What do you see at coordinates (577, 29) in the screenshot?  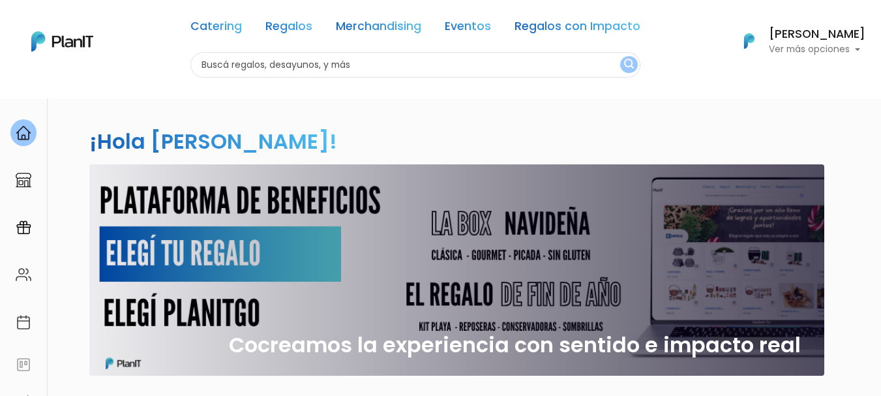 I see `a: Regalos con Impacto` at bounding box center [577, 29].